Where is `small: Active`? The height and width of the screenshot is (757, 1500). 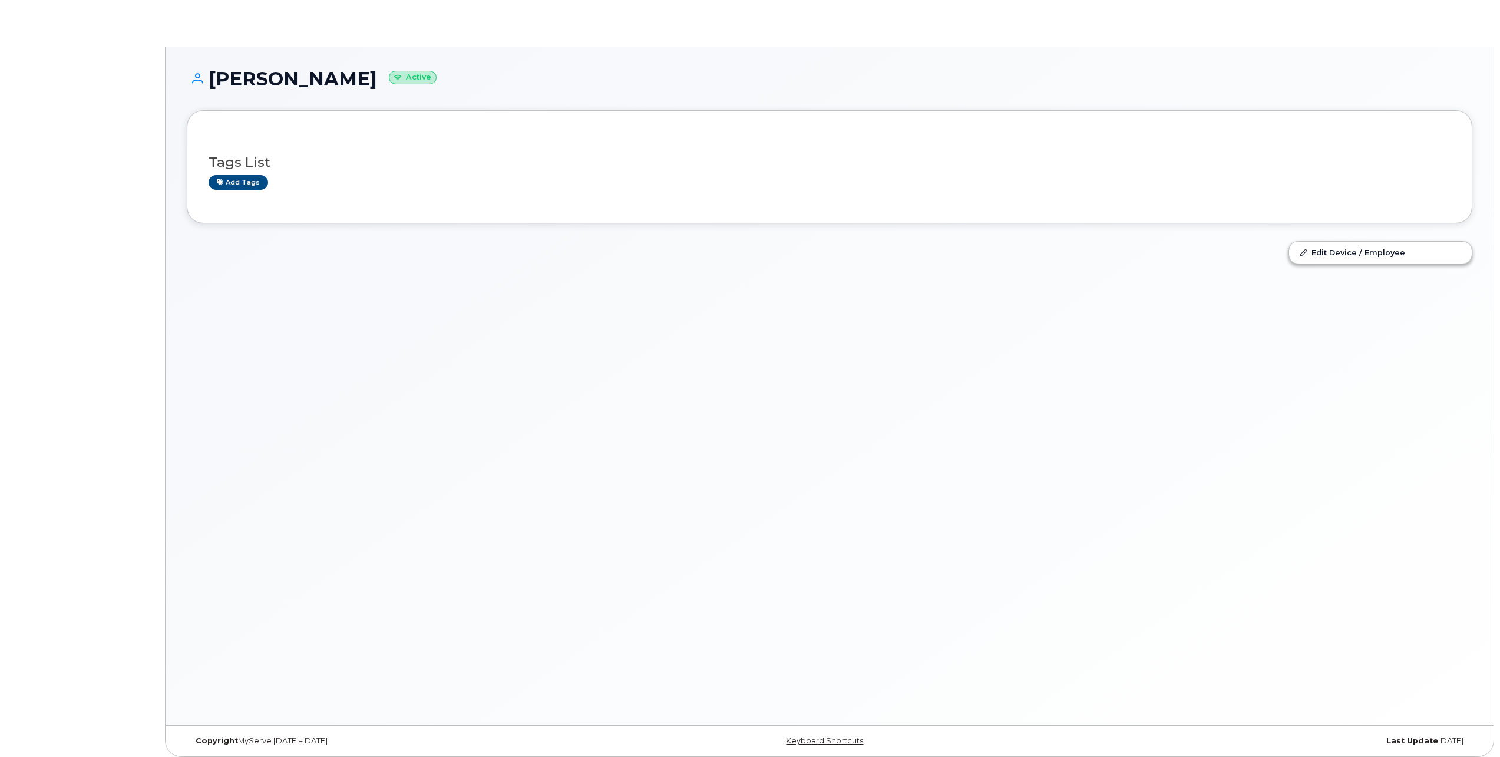 small: Active is located at coordinates (412, 77).